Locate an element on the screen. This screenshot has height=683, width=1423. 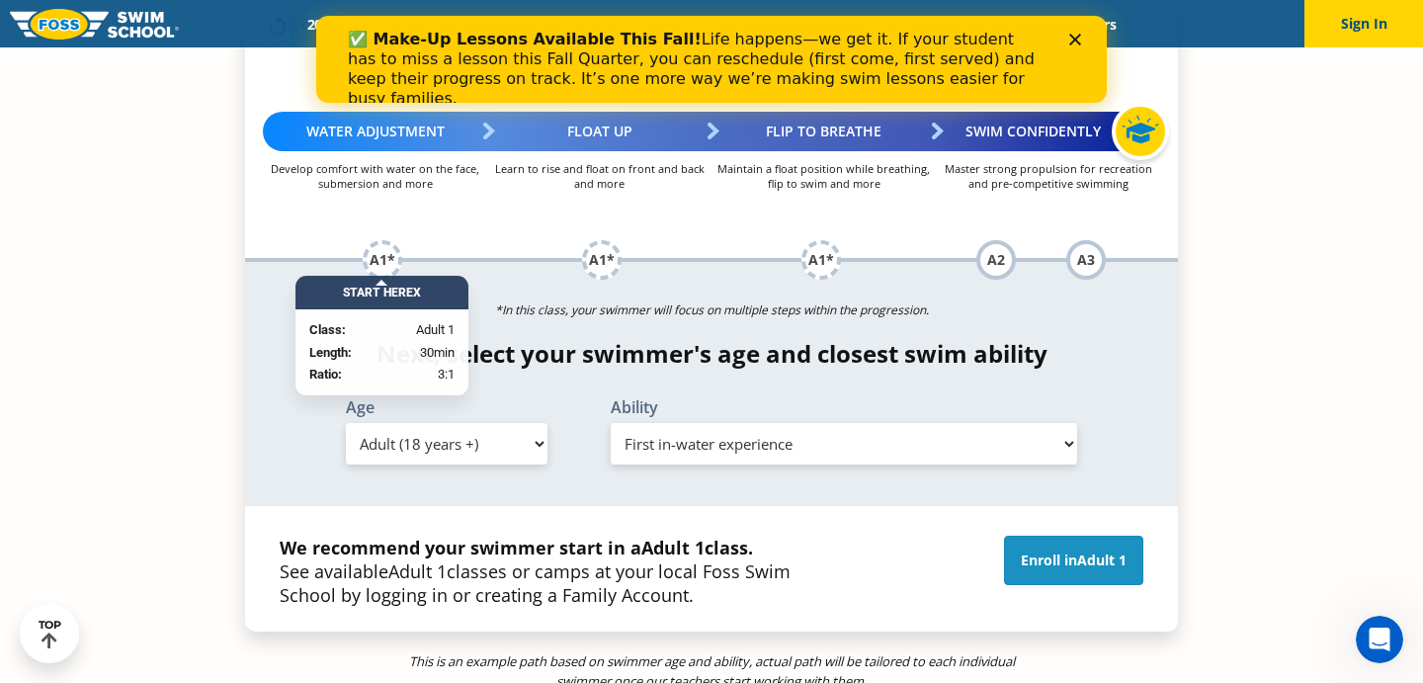
p: Develop comfort with water on the face, submersion and more is located at coordinates (374, 176).